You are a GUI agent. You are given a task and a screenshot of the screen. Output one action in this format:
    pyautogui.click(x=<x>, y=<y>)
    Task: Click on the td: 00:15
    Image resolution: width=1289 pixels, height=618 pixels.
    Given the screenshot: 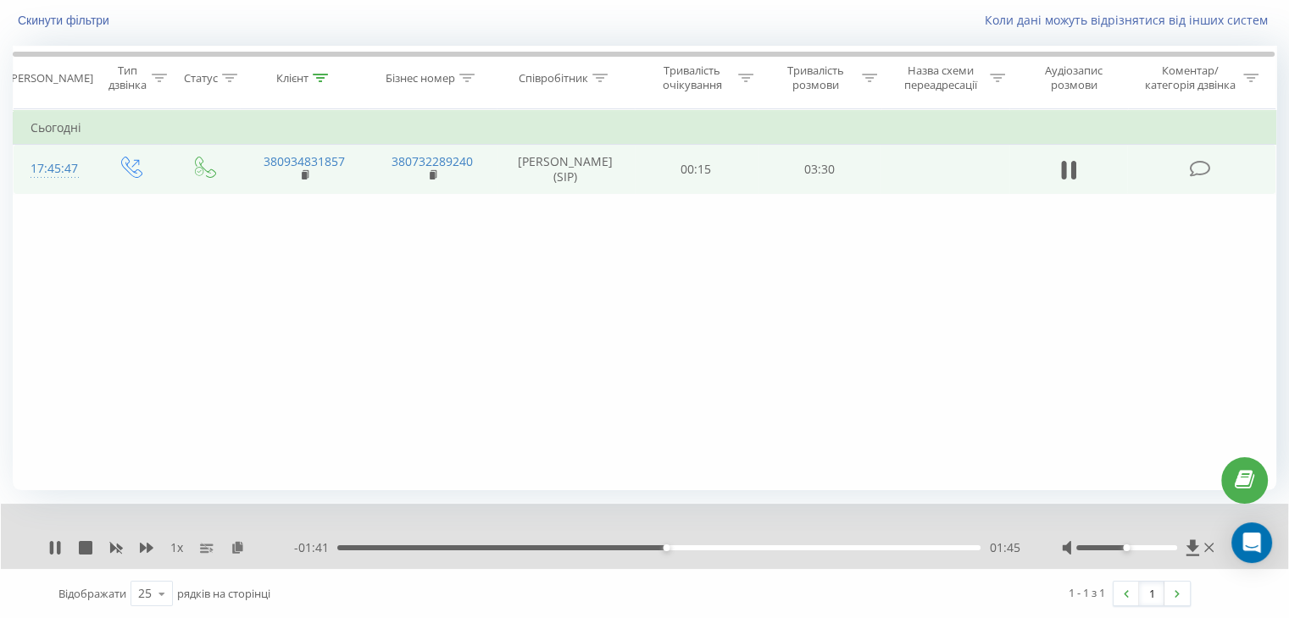 What is the action you would take?
    pyautogui.click(x=696, y=169)
    